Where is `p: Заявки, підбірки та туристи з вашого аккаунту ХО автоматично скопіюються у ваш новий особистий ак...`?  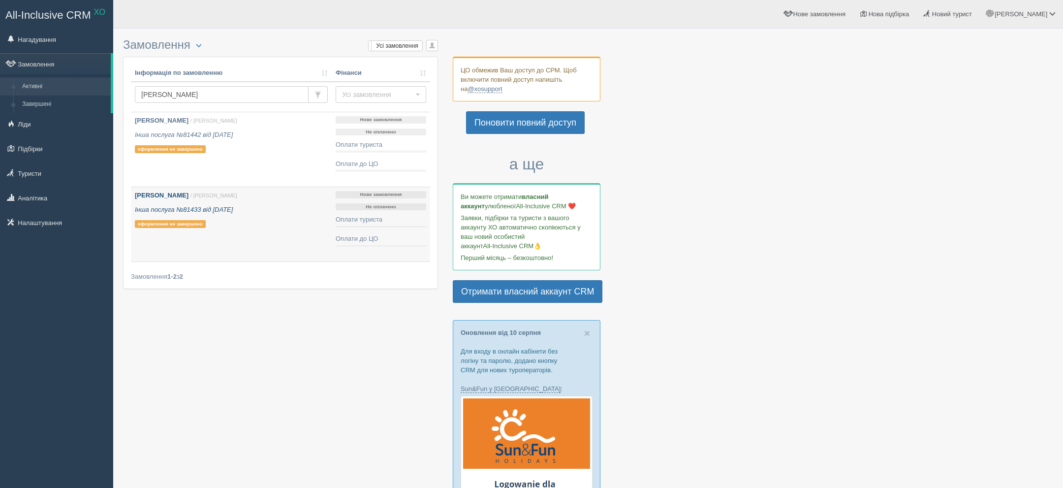
p: Заявки, підбірки та туристи з вашого аккаунту ХО автоматично скопіюються у ваш новий особистий ак... is located at coordinates (526, 232).